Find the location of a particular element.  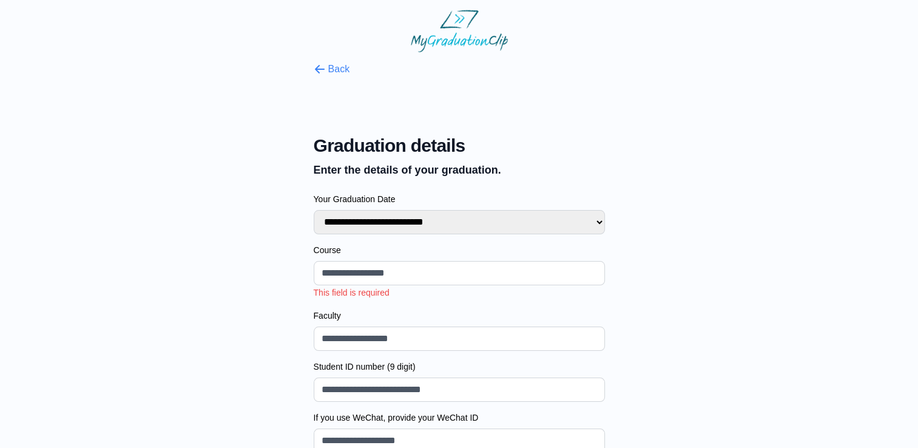

span: This field is required is located at coordinates (351, 293).